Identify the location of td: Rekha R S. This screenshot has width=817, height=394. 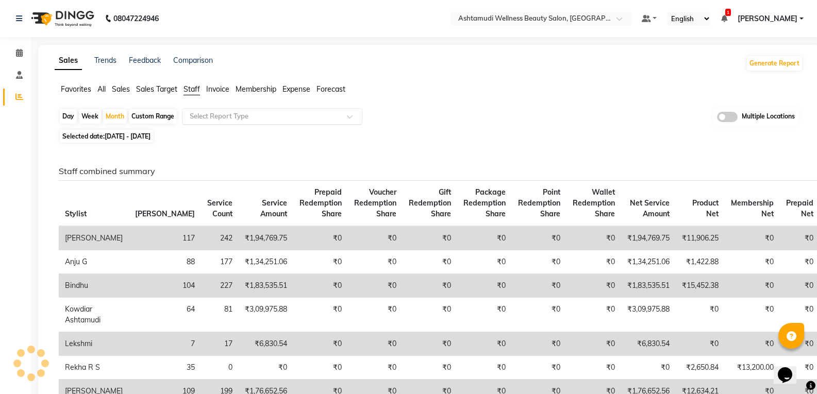
(94, 368).